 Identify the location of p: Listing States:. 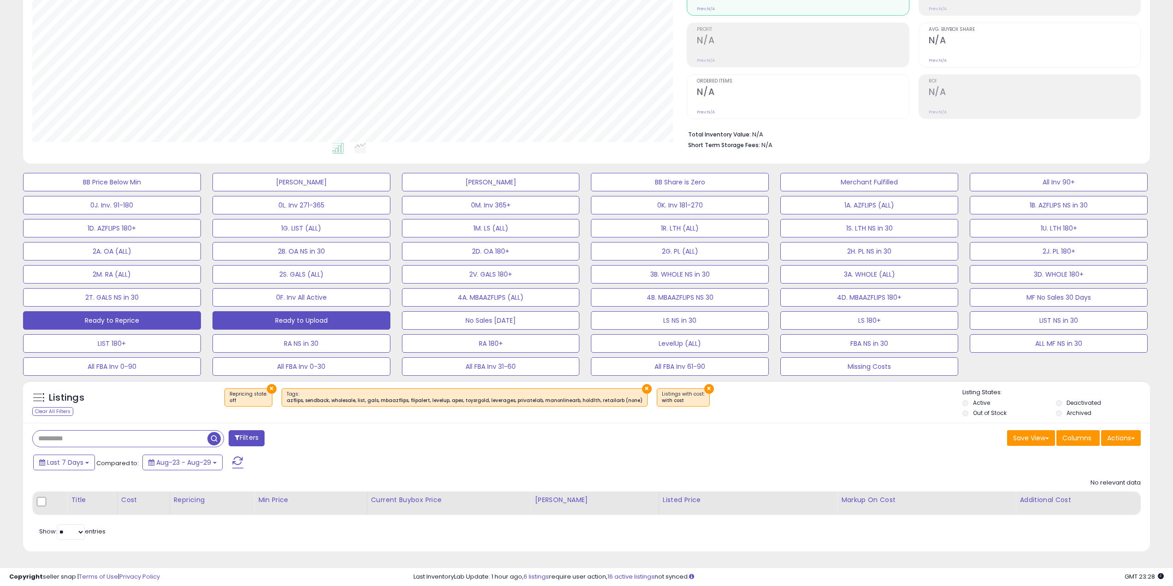
(1056, 392).